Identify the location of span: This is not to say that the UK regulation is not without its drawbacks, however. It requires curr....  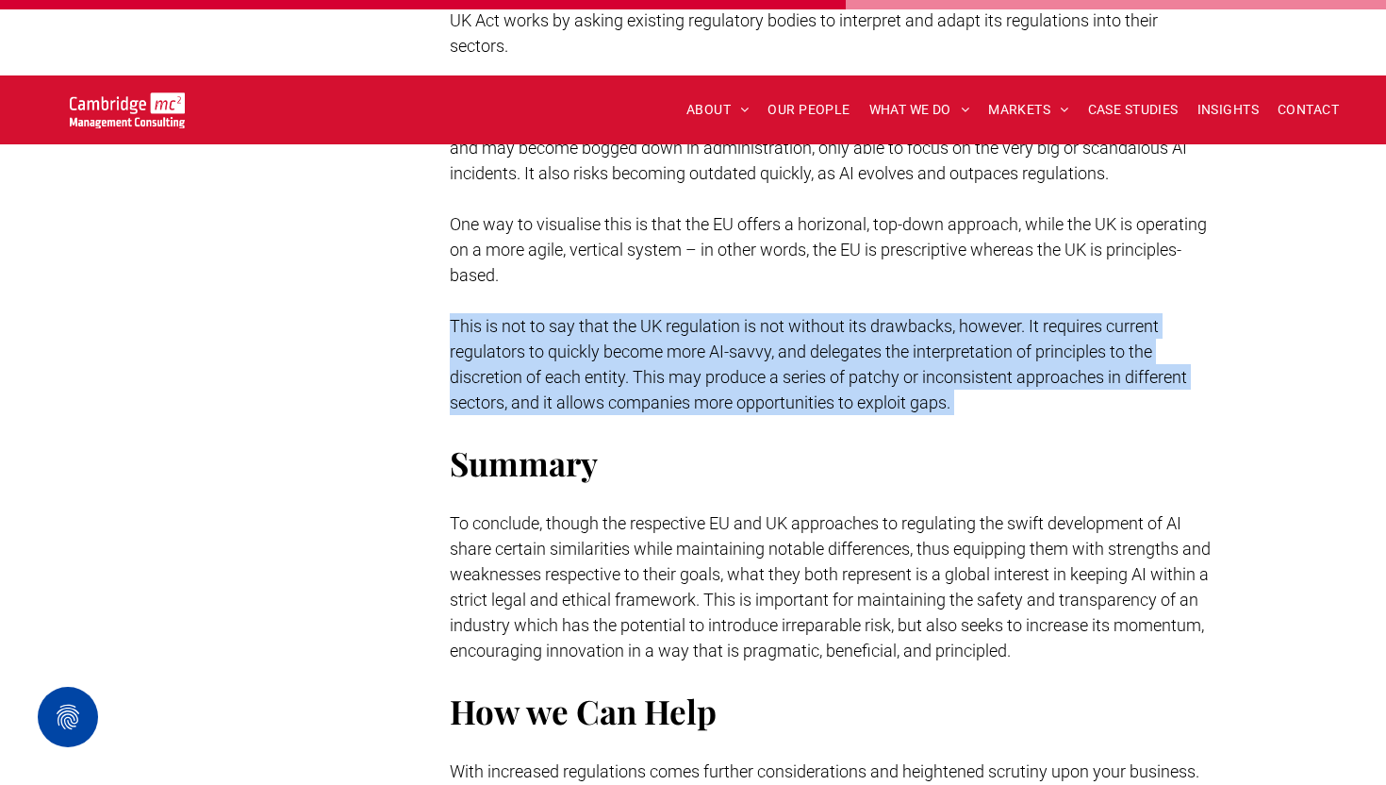
(818, 364).